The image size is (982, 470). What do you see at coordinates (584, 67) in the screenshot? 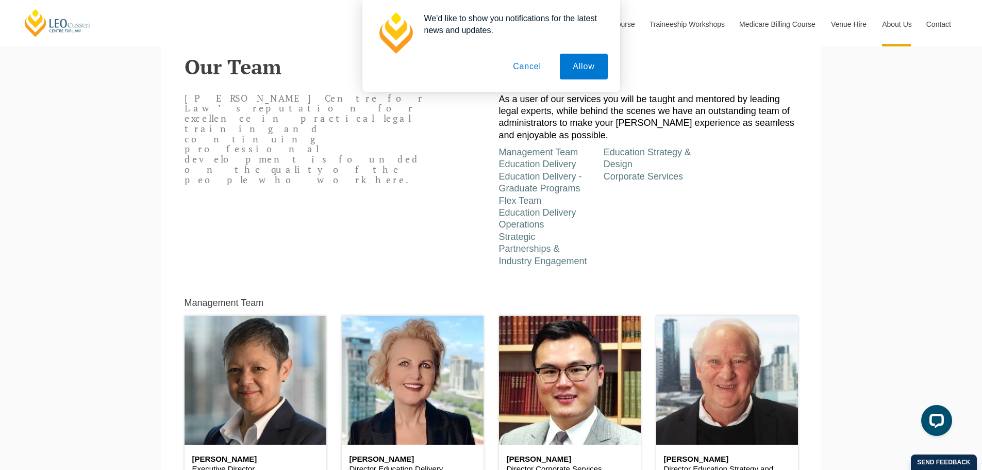
I see `button: Allow` at bounding box center [584, 67].